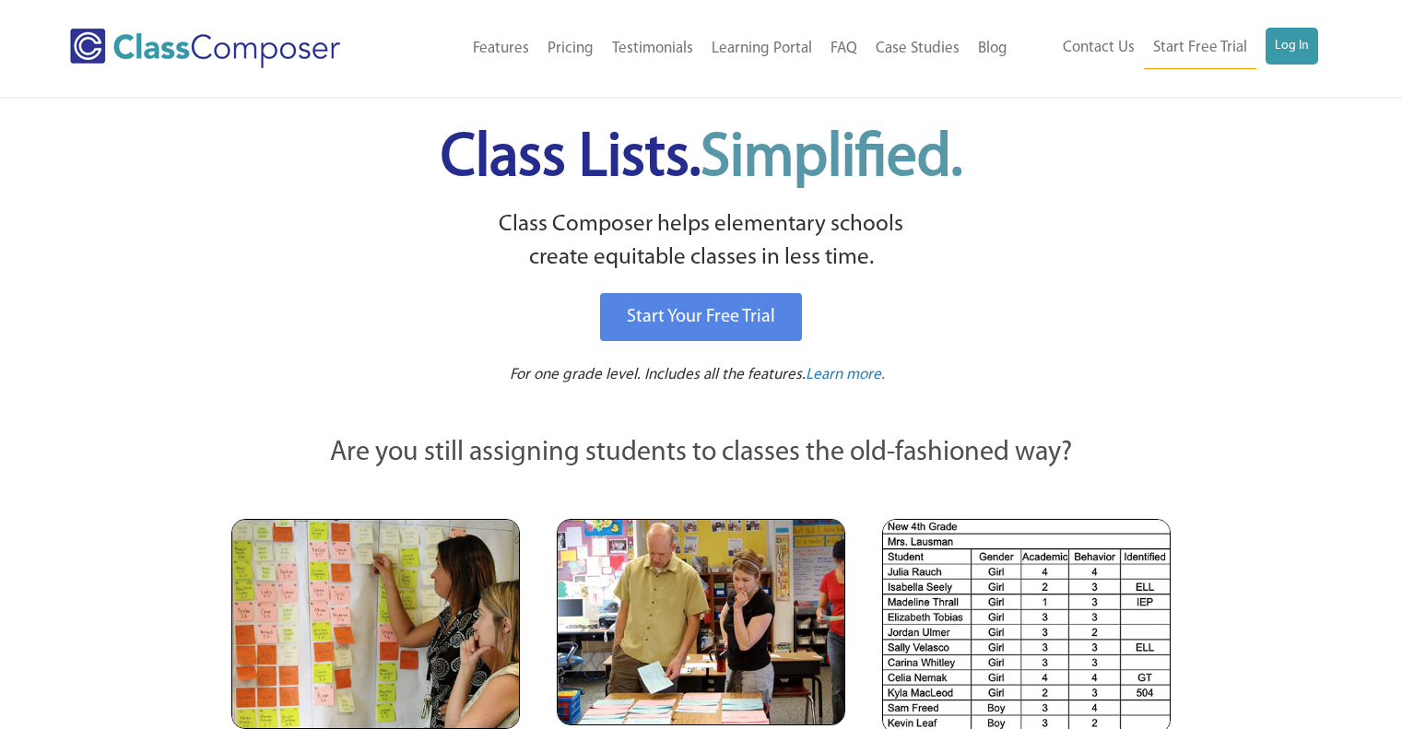 This screenshot has height=729, width=1402. What do you see at coordinates (1291, 46) in the screenshot?
I see `a: Log In` at bounding box center [1291, 46].